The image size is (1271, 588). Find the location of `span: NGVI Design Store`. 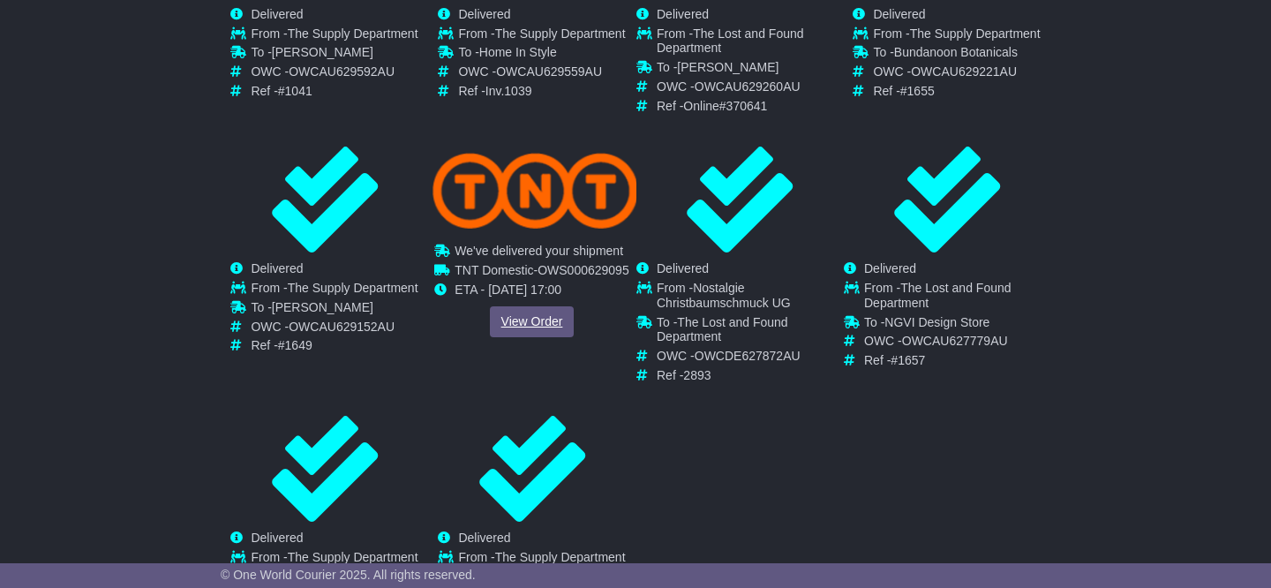

span: NGVI Design Store is located at coordinates (936, 322).